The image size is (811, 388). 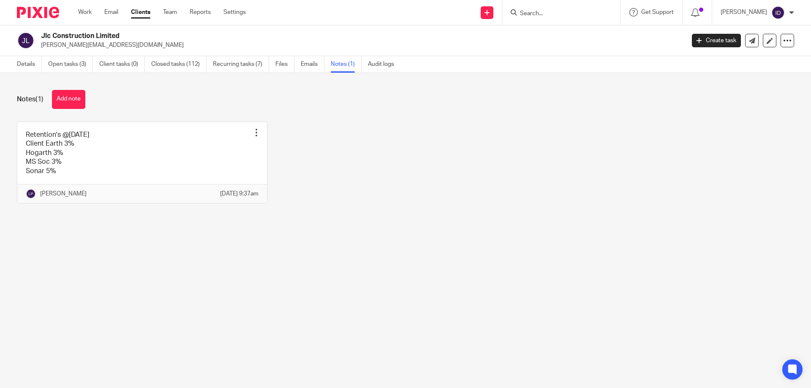 I want to click on a: Closed tasks (112), so click(x=179, y=64).